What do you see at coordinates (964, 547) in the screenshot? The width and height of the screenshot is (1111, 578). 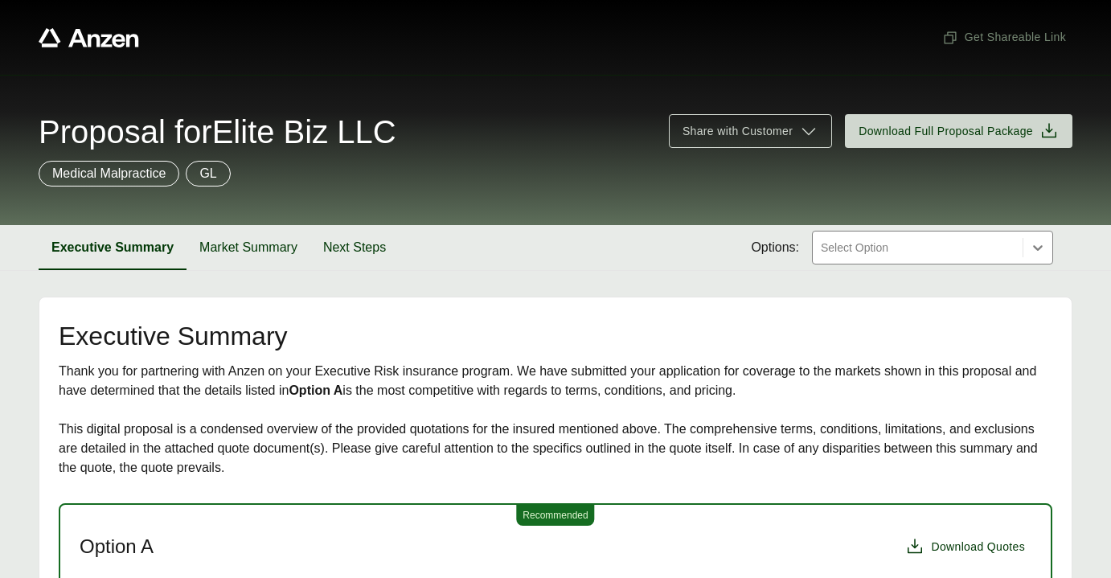 I see `button: Download Quotes` at bounding box center [964, 547].